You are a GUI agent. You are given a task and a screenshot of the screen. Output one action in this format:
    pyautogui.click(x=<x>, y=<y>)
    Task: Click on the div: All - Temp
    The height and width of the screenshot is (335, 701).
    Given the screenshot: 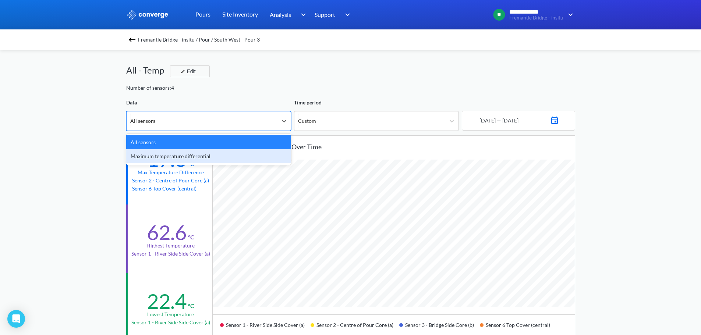 What is the action you would take?
    pyautogui.click(x=148, y=70)
    